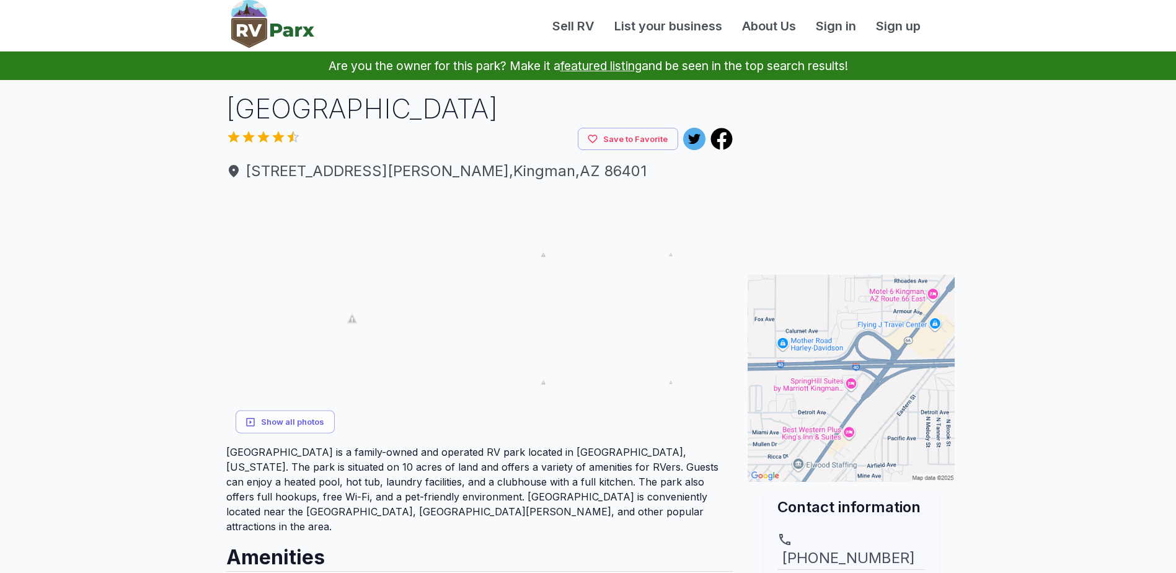  I want to click on img: AAcXr8pmzb-qPeIrMv1pbz2bdugRCwl2Yf-62rbwY3a1SRpgLHhRdoSQYAac5zSg1wp6zLVtbiaXDTZfNONgdGqyxE62AsPqr..., so click(671, 254).